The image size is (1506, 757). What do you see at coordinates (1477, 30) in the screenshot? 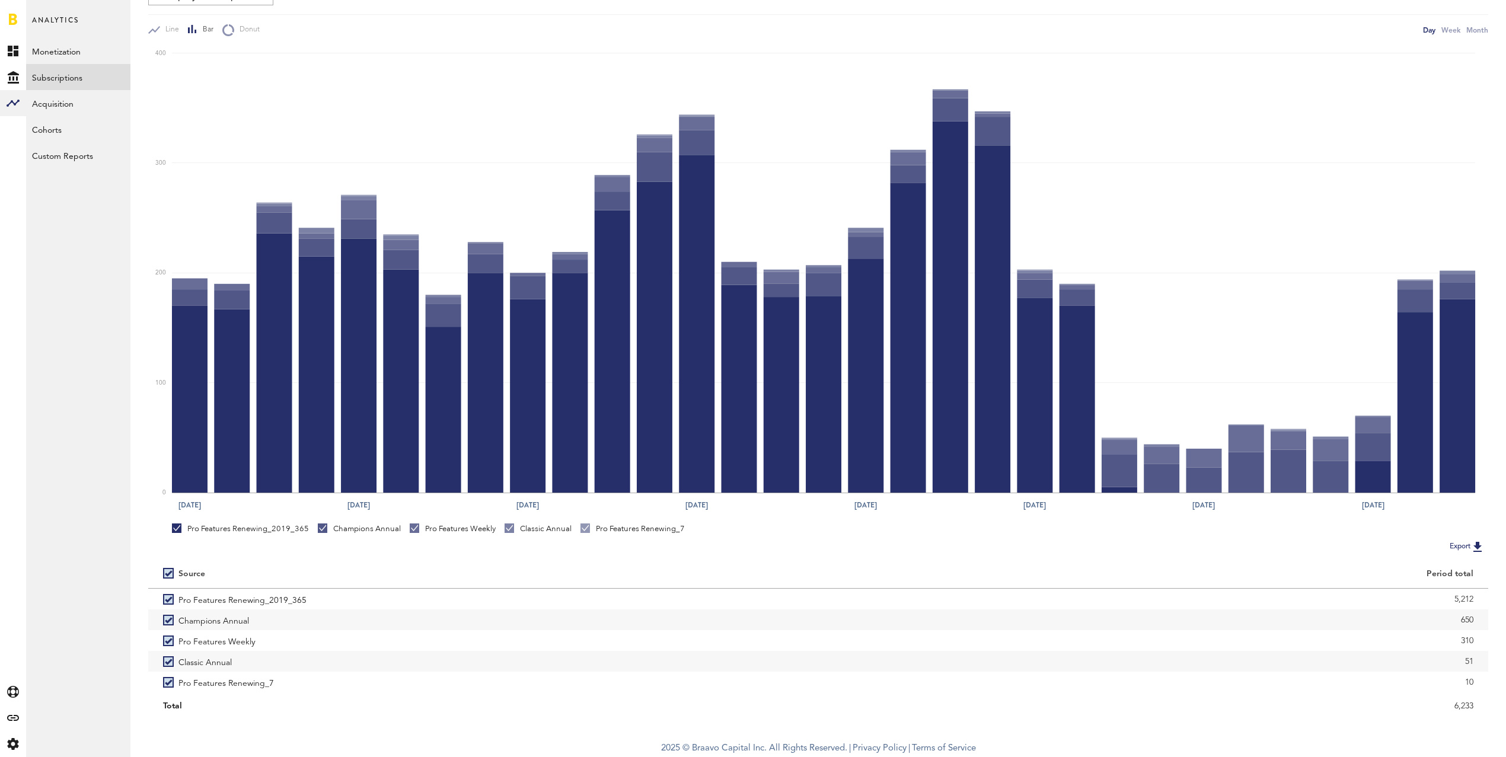
I see `div: Month` at bounding box center [1477, 30].